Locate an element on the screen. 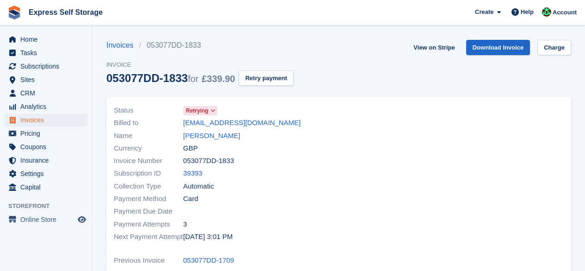 Image resolution: width=585 pixels, height=271 pixels. span: Collection Type is located at coordinates (148, 186).